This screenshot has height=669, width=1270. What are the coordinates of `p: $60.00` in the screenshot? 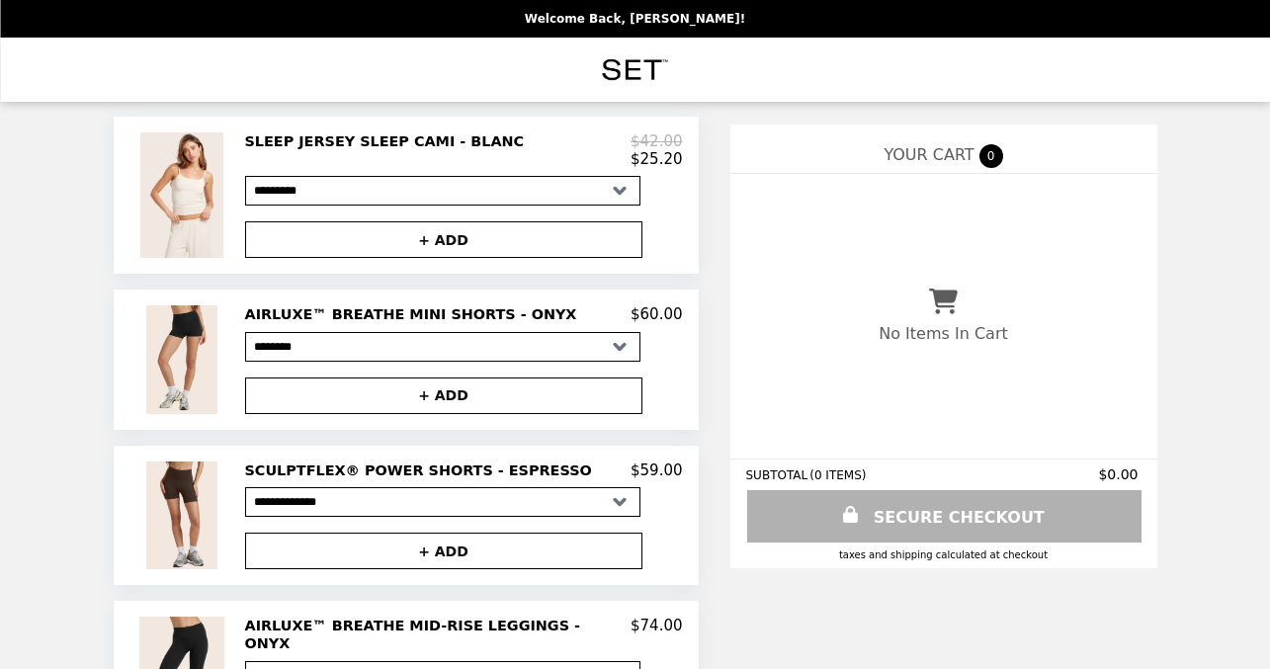 It's located at (656, 314).